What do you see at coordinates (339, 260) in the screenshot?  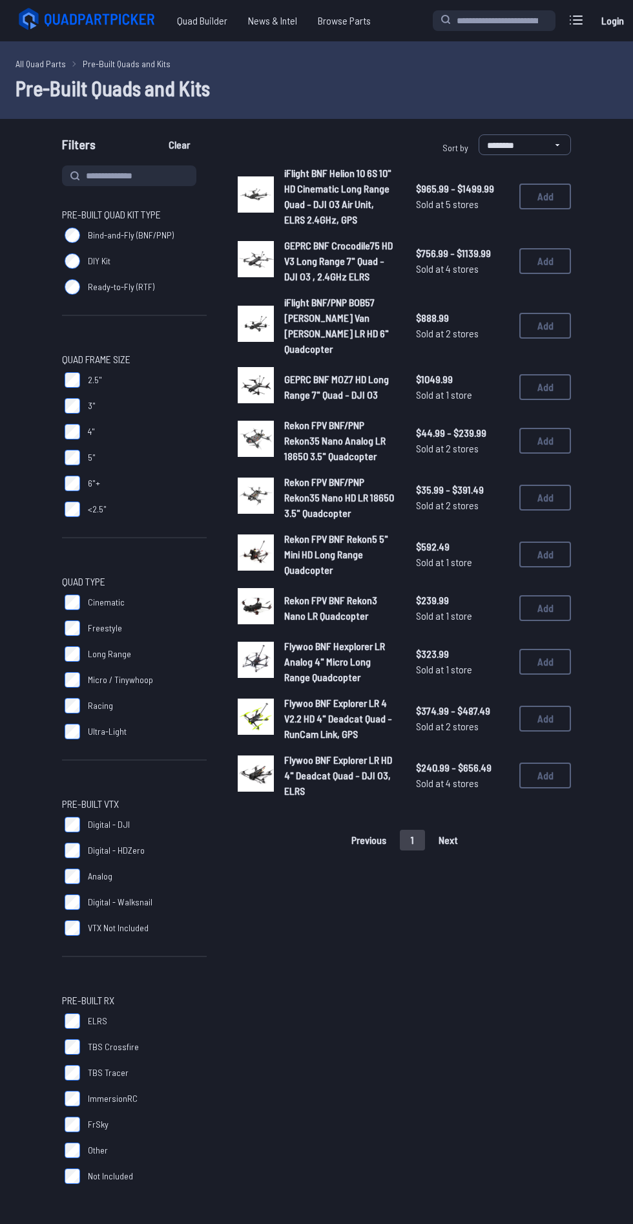 I see `span: GEPRC BNF Crocodile75 HD V3 Long Range 7" Quad - DJI O3 , 2.4GHz ELRS` at bounding box center [339, 260].